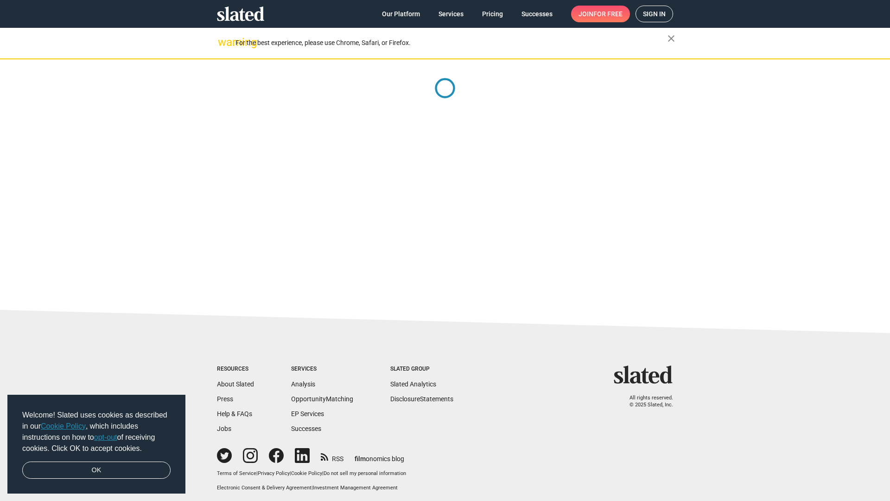  What do you see at coordinates (451, 14) in the screenshot?
I see `a: Services` at bounding box center [451, 14].